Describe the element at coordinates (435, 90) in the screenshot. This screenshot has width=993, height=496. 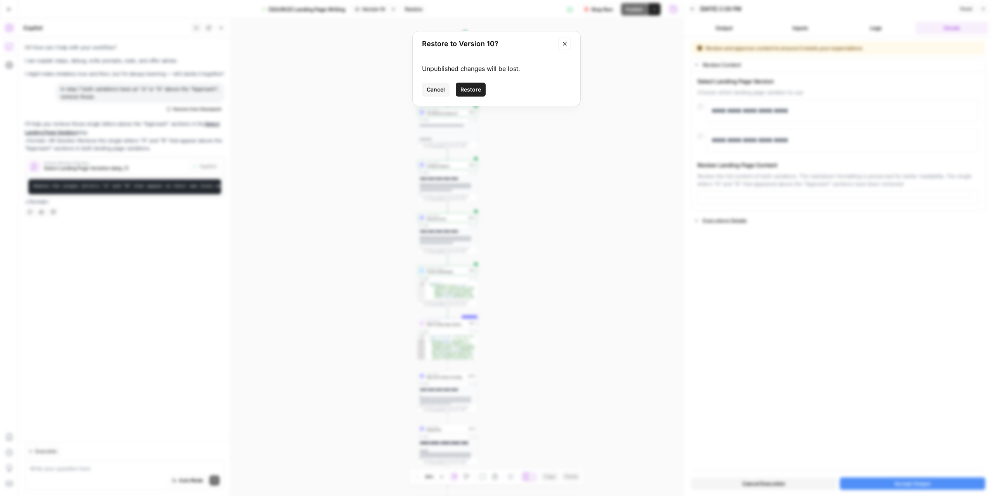
I see `button: Cancel` at that location.